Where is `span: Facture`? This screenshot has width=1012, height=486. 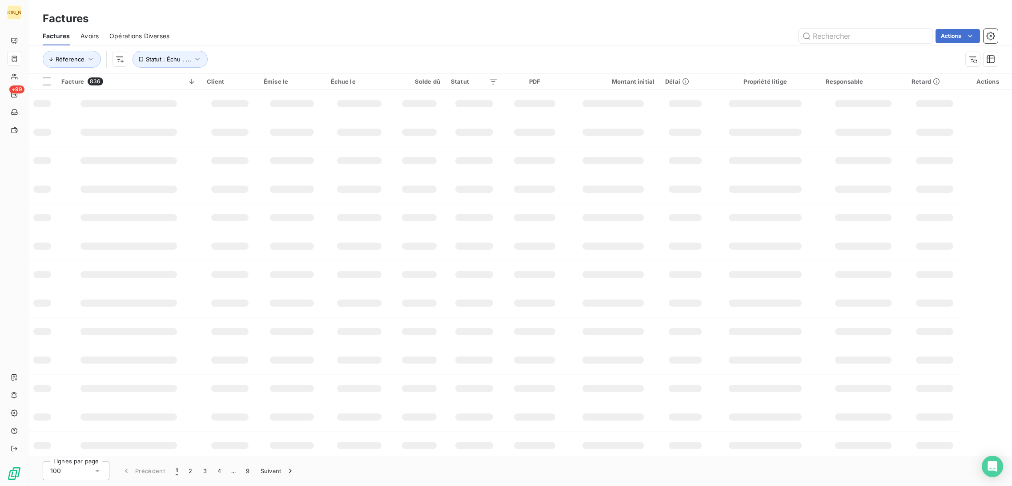
span: Facture is located at coordinates (72, 81).